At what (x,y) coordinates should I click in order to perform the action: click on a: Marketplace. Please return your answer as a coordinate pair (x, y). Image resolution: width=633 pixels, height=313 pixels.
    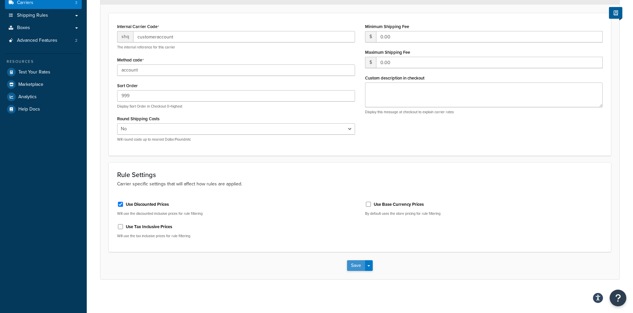
    Looking at the image, I should click on (43, 84).